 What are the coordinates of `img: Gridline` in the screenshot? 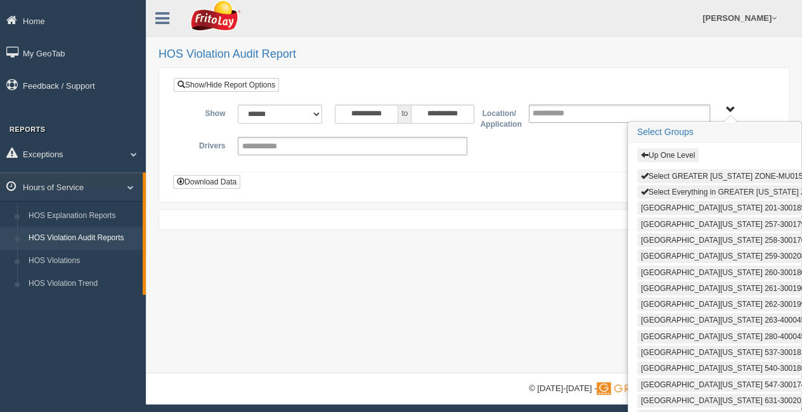 It's located at (632, 389).